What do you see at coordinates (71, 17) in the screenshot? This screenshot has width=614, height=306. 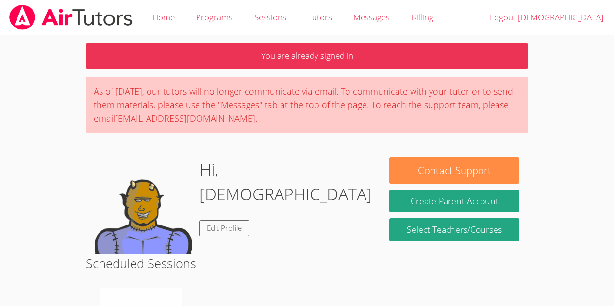 I see `img: airtutors_banner-c4298cdbf04f3fff15de1276eac7730deb9818008684d7c2e4769d2f7ddbe033.png` at bounding box center [71, 17].